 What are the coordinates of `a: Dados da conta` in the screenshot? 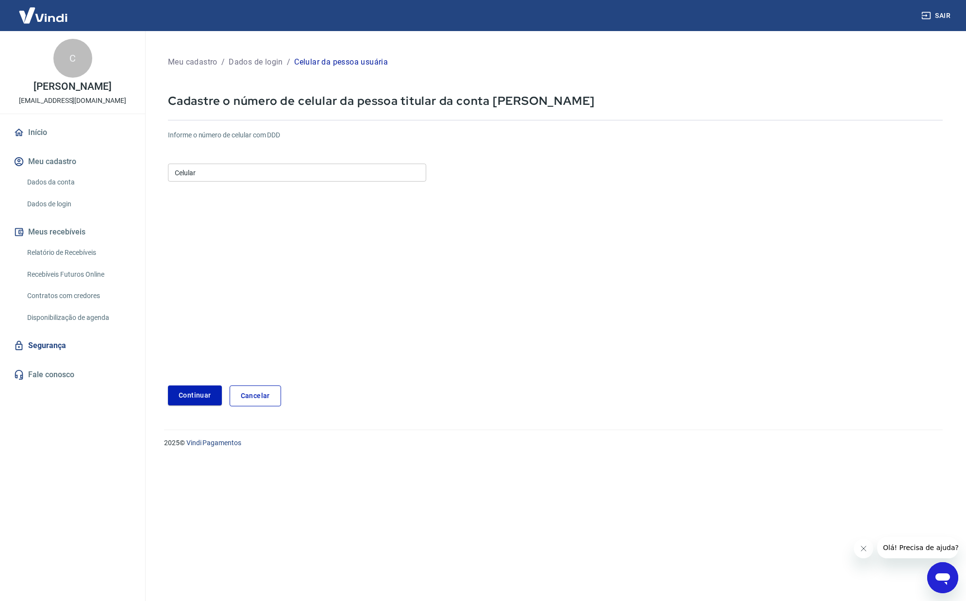 It's located at (78, 182).